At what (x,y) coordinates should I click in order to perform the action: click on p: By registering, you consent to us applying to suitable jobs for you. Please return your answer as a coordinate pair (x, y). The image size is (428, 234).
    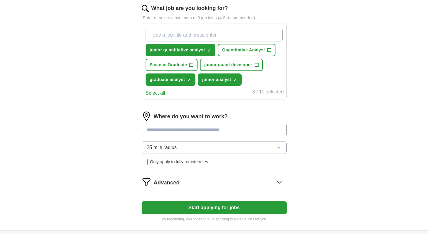
    Looking at the image, I should click on (214, 219).